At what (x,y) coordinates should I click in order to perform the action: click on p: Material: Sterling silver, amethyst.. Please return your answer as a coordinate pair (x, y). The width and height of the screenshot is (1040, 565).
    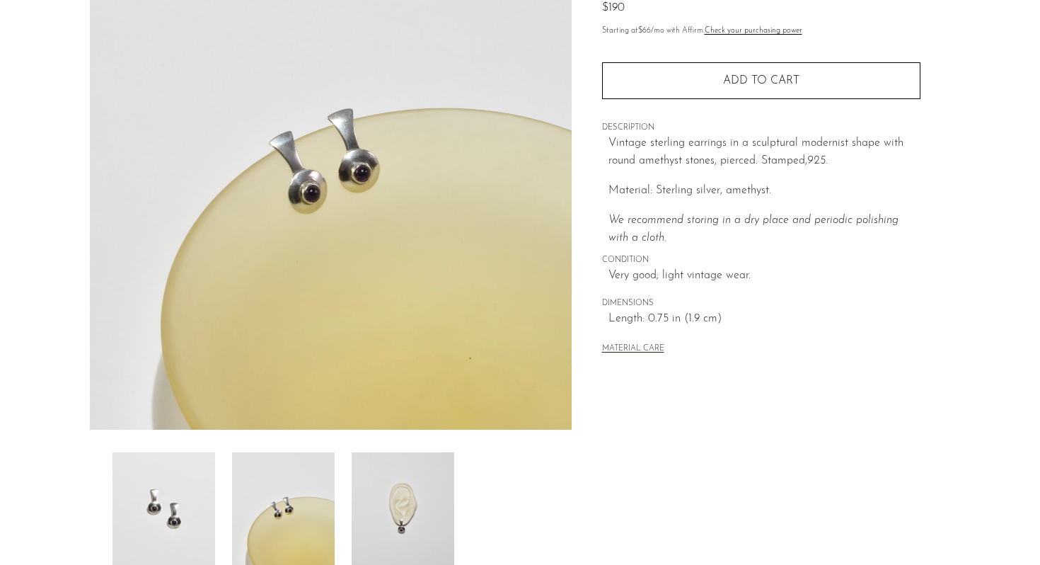
    Looking at the image, I should click on (764, 191).